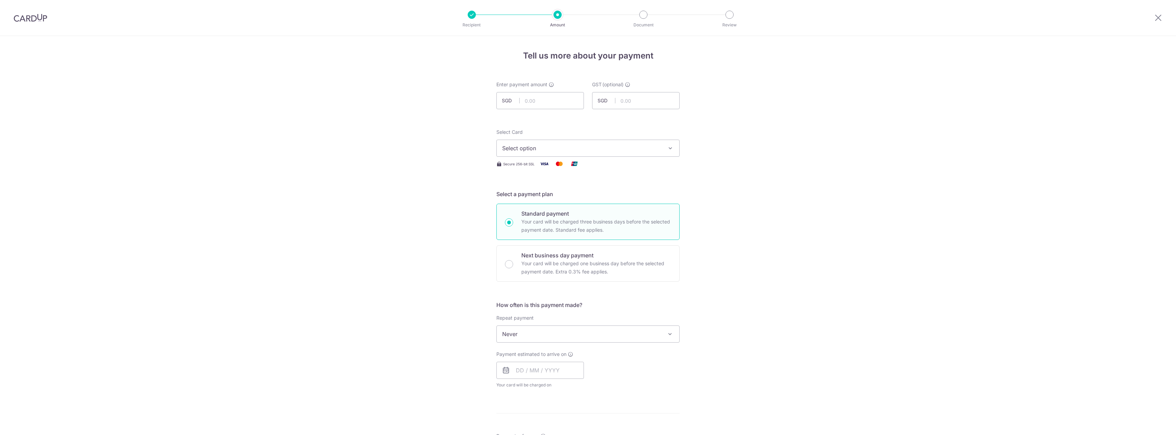  I want to click on img: Visa, so click(544, 163).